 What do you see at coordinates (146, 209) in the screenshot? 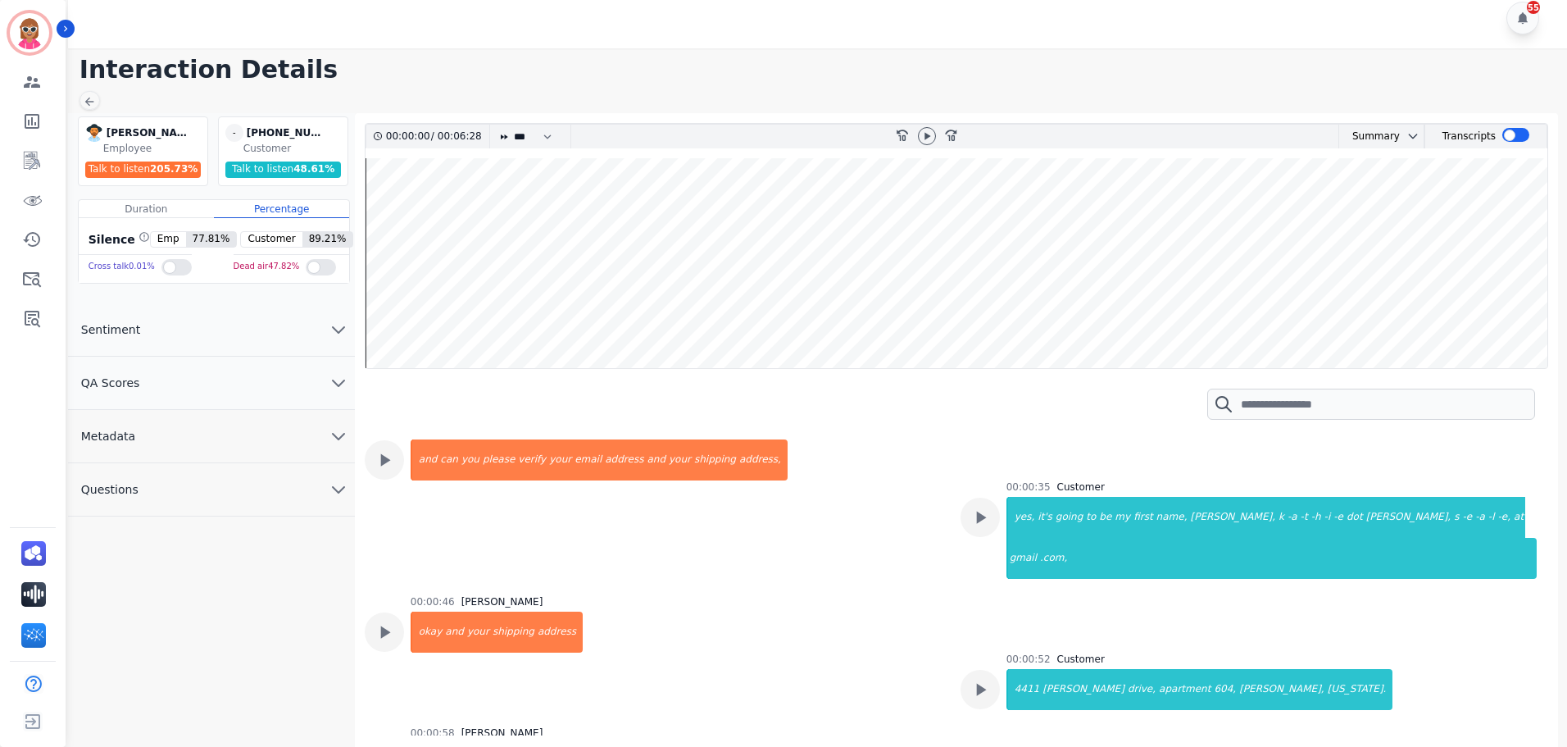
I see `div: Duration` at bounding box center [146, 209].